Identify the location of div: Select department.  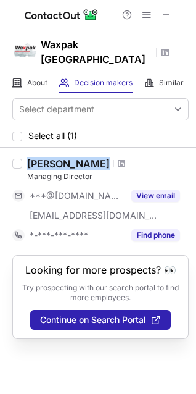
(57, 109).